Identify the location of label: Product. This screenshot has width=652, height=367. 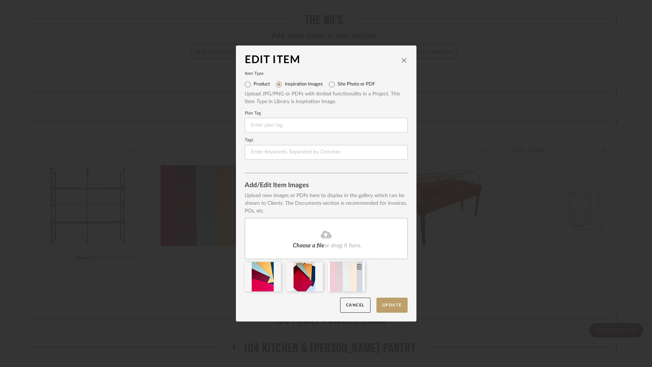
(262, 84).